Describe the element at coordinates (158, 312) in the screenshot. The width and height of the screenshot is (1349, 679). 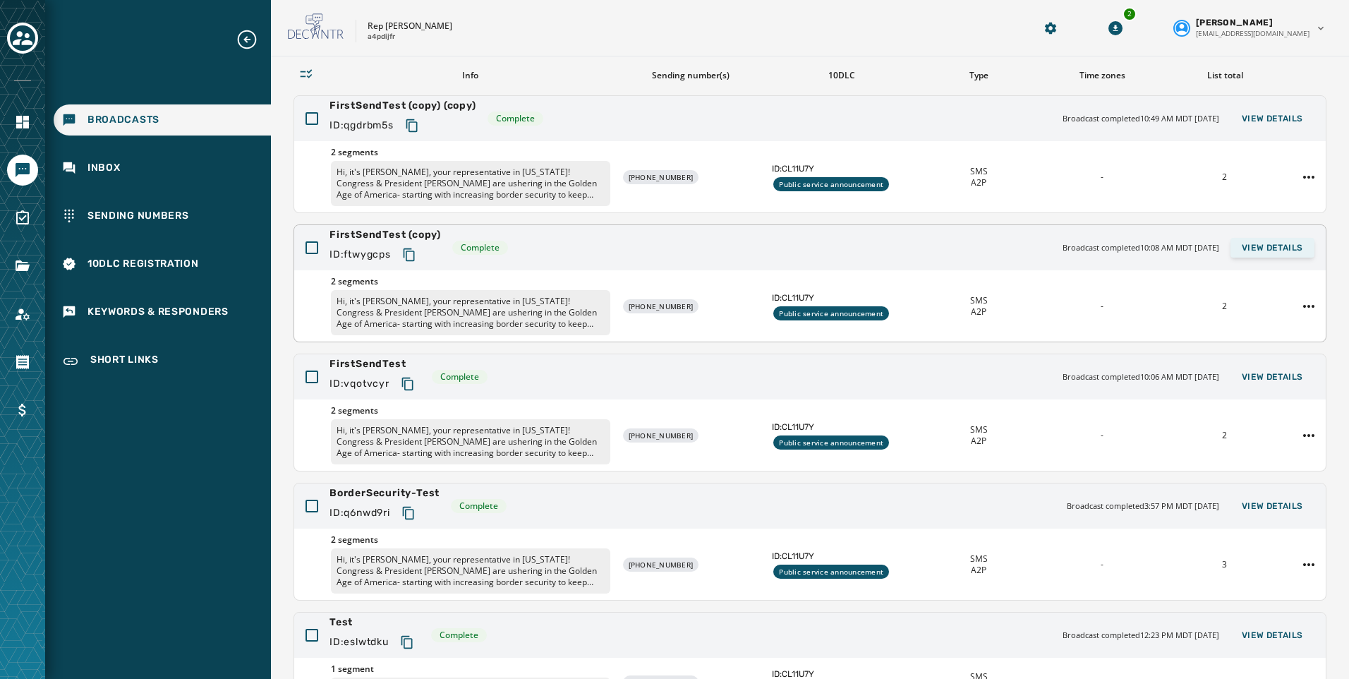
I see `span: Keywords & Responders` at that location.